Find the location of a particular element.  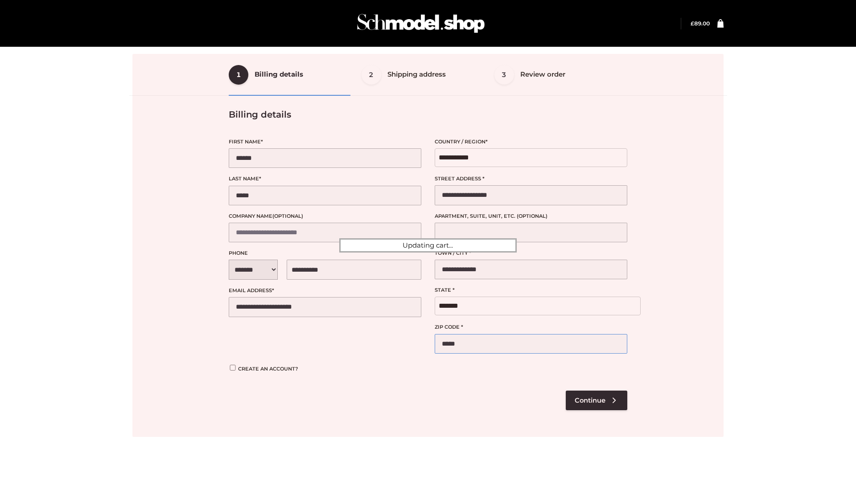

a: £89.00 is located at coordinates (700, 23).